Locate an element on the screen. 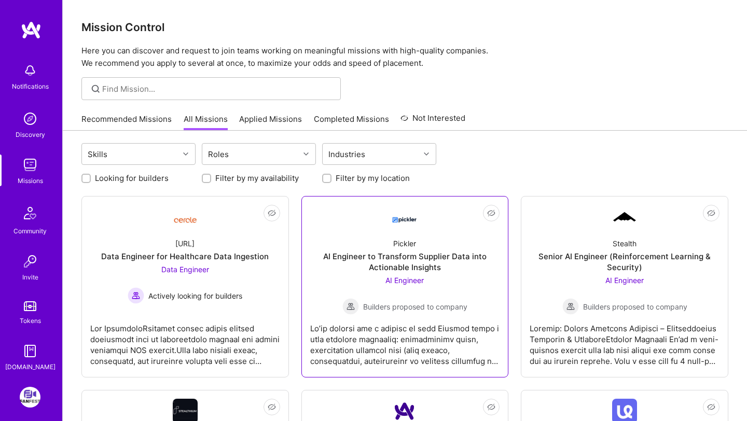  img: Community is located at coordinates (30, 213).